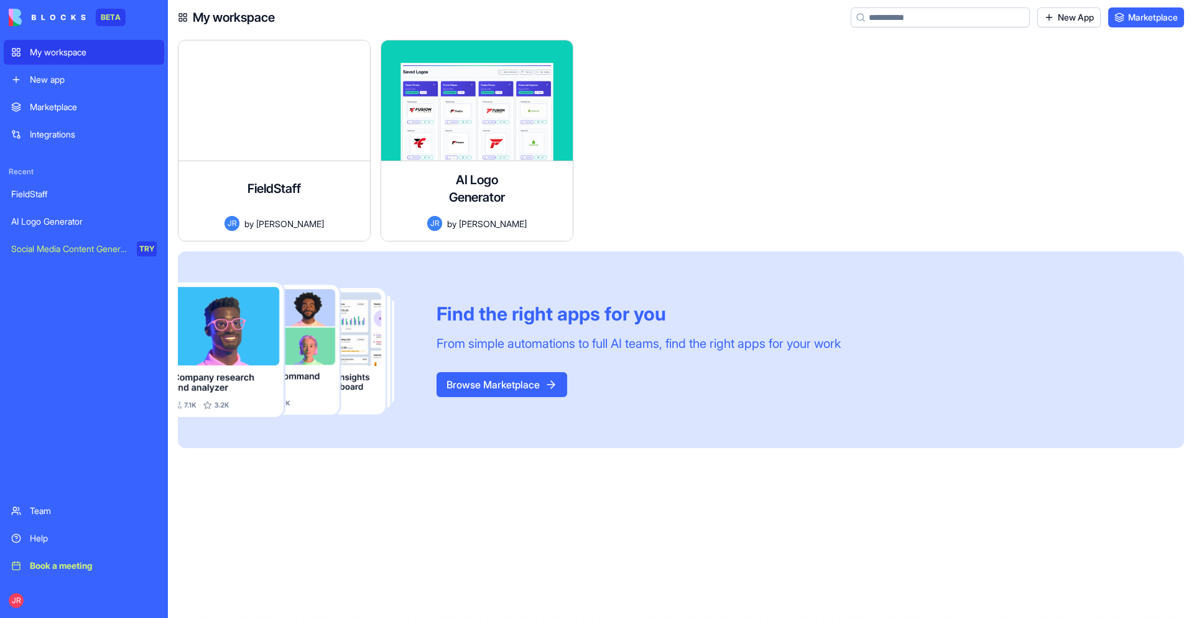 The image size is (1194, 618). What do you see at coordinates (502, 384) in the screenshot?
I see `a: Browse Marketplace` at bounding box center [502, 384].